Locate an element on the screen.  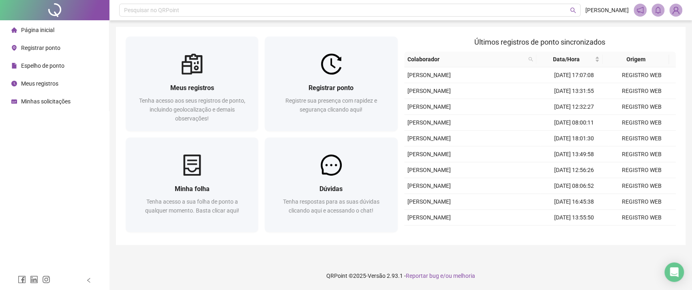
img: 52129 is located at coordinates (676, 10).